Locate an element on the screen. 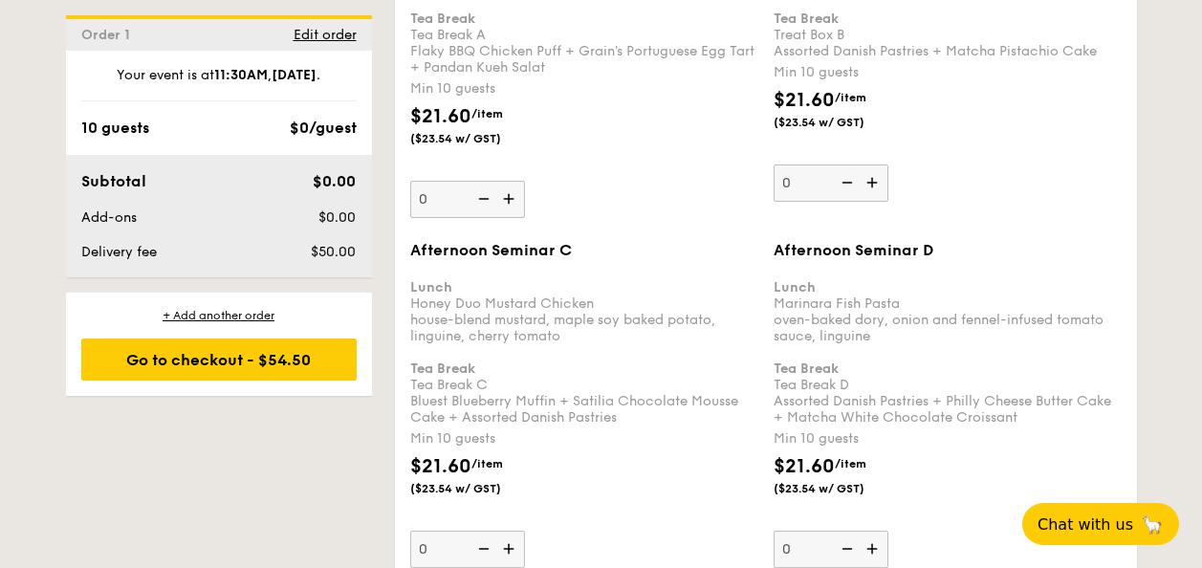  input: Grilled Farm Fresh Agliosuper-garlicfied oil, slow baked cherry tomatoes, Indian inspired cajun c... is located at coordinates (467, 199).